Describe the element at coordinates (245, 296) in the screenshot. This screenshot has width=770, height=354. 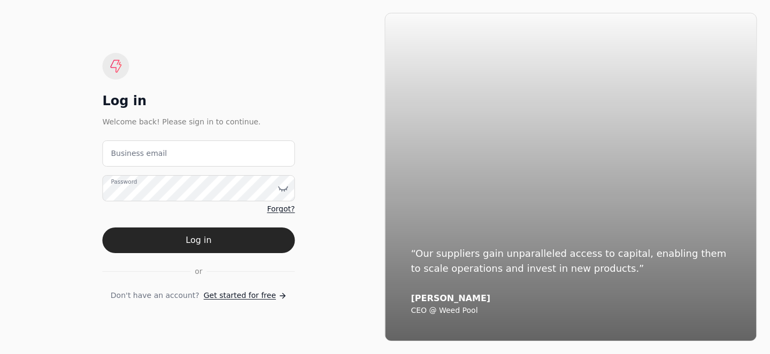
I see `a: Get started for free` at that location.